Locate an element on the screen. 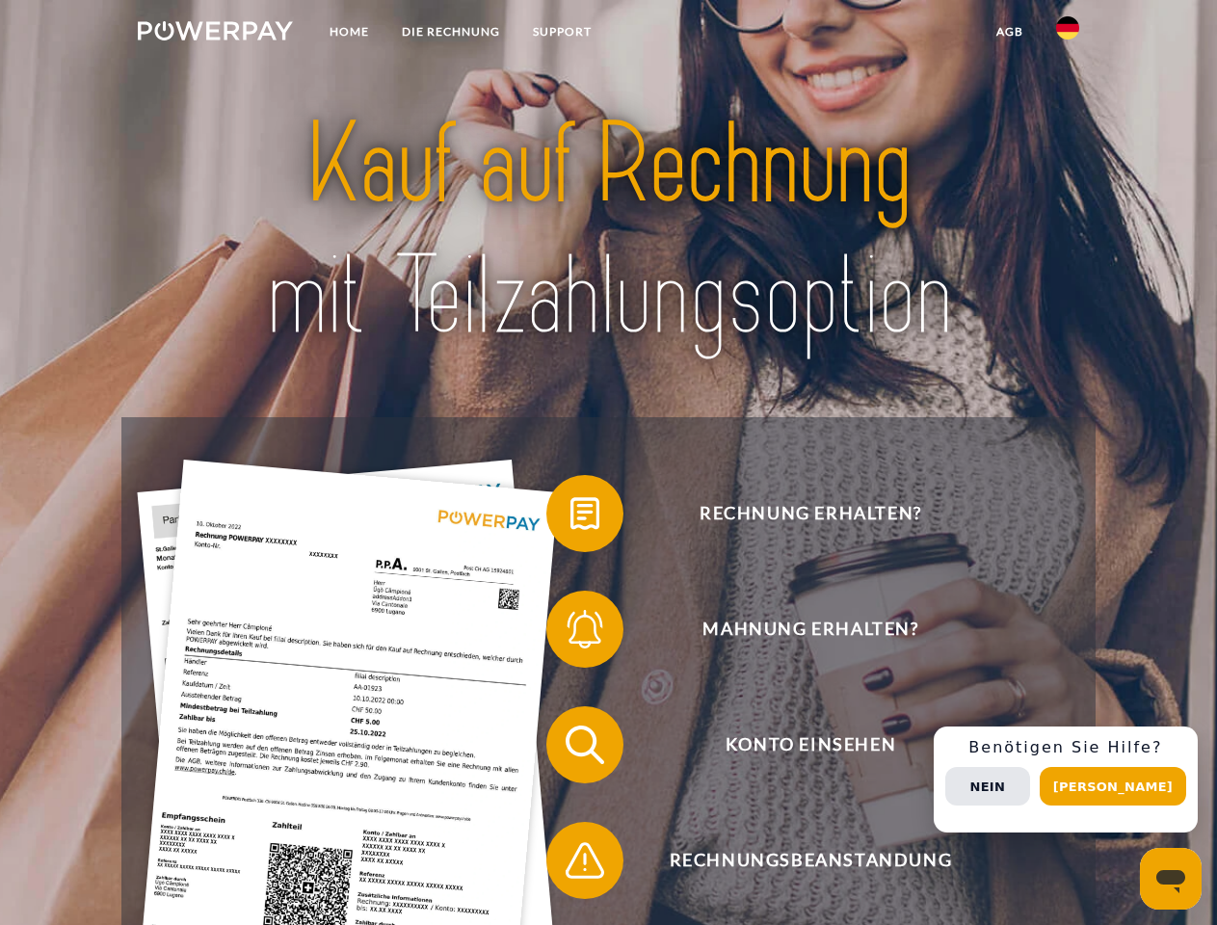 The width and height of the screenshot is (1217, 925). a: Konto einsehen is located at coordinates (797, 745).